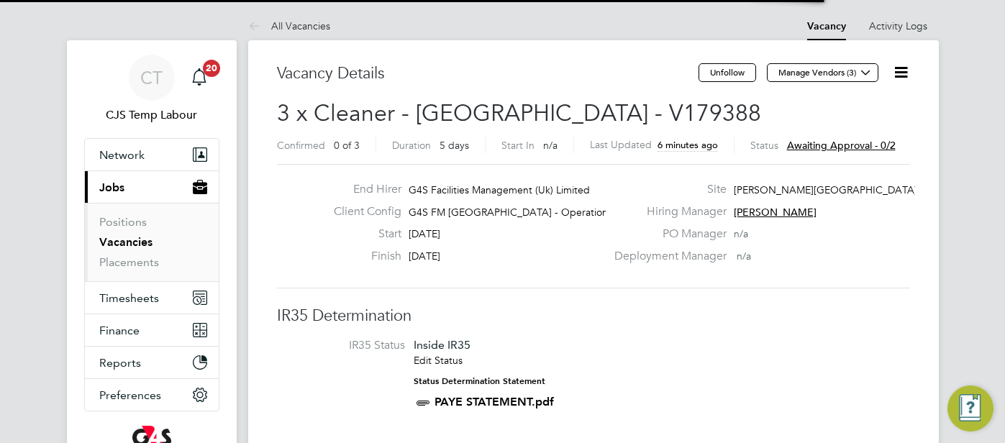 This screenshot has width=1005, height=443. I want to click on a: PAYE STATEMENT.pdf, so click(494, 402).